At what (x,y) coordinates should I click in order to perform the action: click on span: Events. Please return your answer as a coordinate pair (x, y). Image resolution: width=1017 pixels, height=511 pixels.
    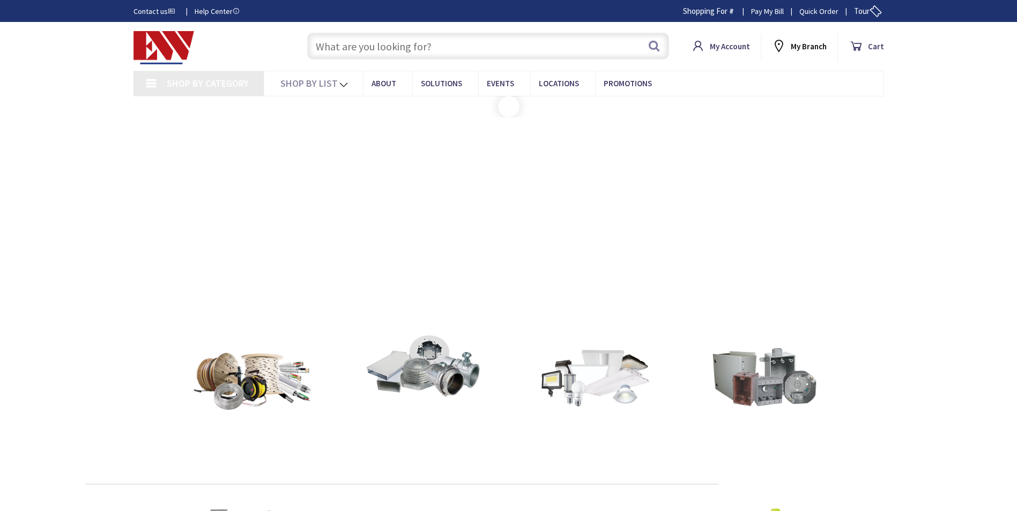
    Looking at the image, I should click on (500, 83).